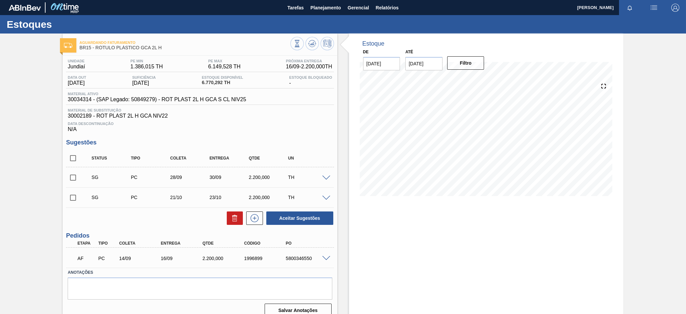  Describe the element at coordinates (222, 82) in the screenshot. I see `span: 6.770,292 TH` at that location.